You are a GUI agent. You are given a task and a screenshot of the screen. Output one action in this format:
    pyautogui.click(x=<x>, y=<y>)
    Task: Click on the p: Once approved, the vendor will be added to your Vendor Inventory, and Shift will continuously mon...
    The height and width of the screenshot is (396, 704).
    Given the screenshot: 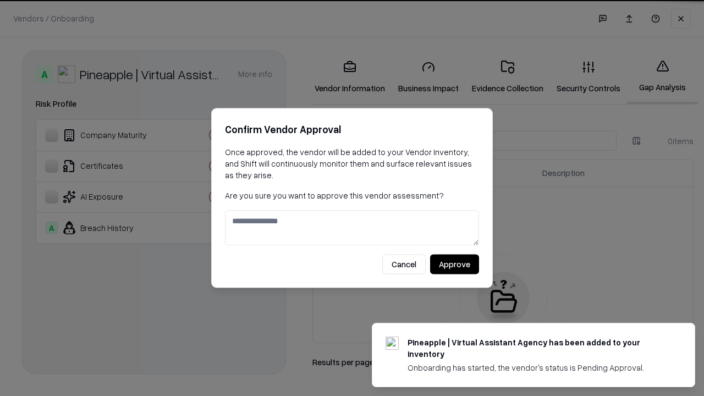 What is the action you would take?
    pyautogui.click(x=352, y=163)
    